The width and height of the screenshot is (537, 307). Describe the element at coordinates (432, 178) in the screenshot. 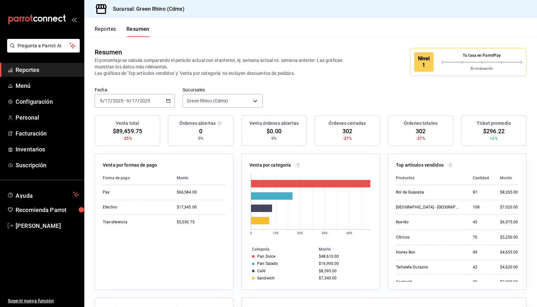

I see `th: Productos` at that location.